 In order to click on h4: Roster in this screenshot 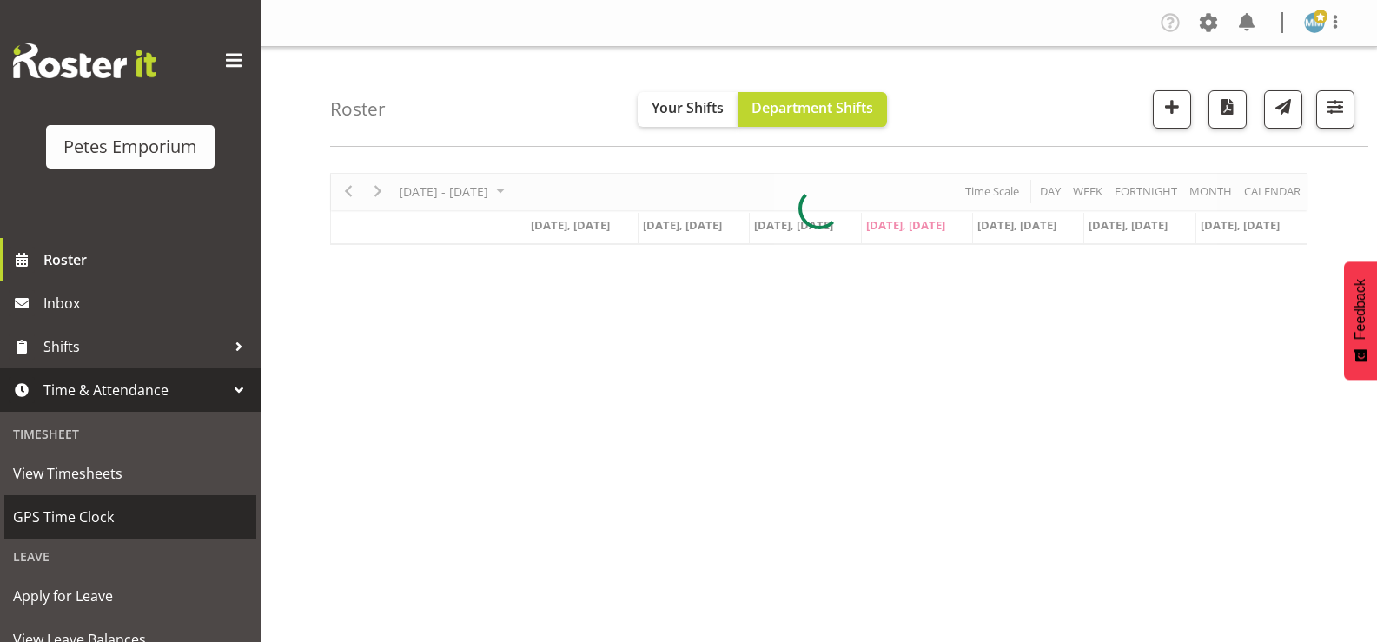, I will do `click(358, 109)`.